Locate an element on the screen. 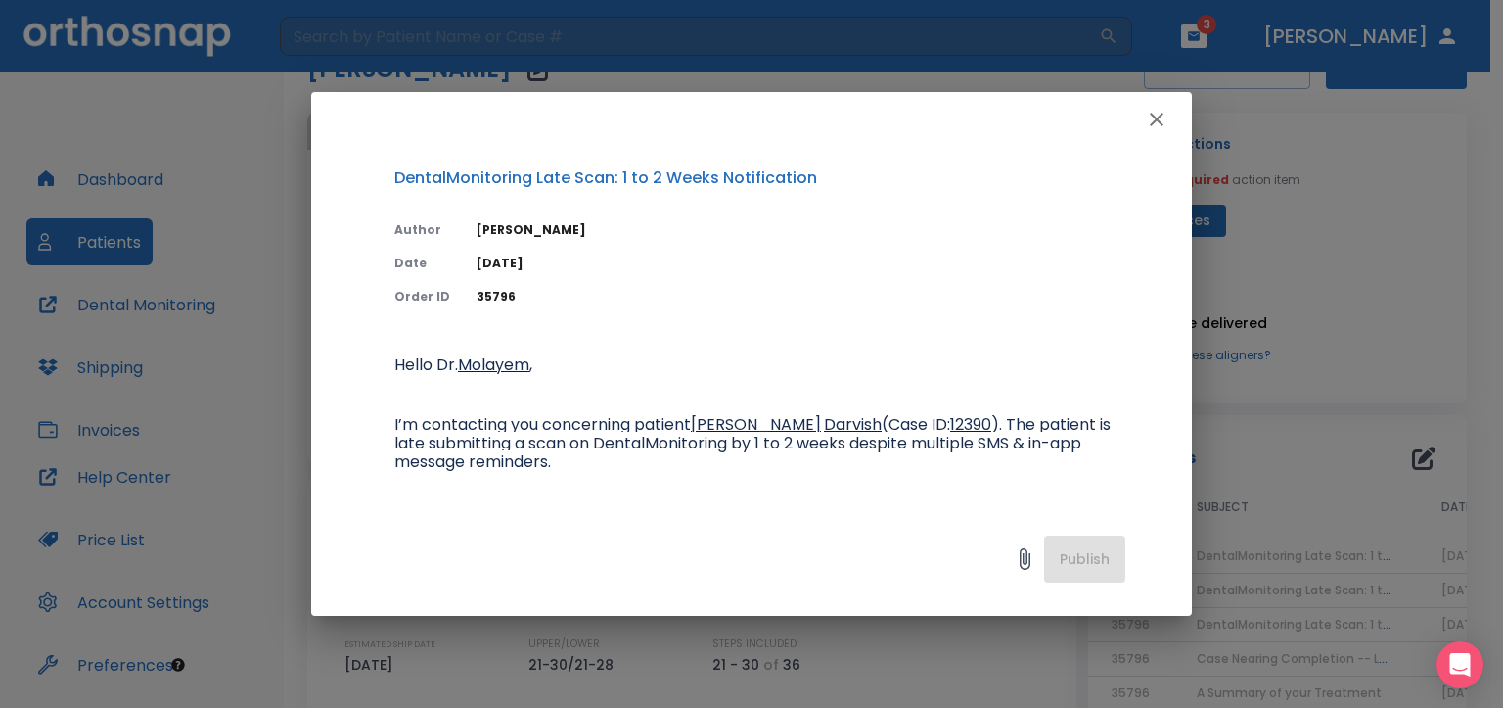 The height and width of the screenshot is (708, 1503). span: ). The patient is late submitting a scan on DentalMonitoring by 1 to 2 weeks despite multiple SMS... is located at coordinates (755, 442).